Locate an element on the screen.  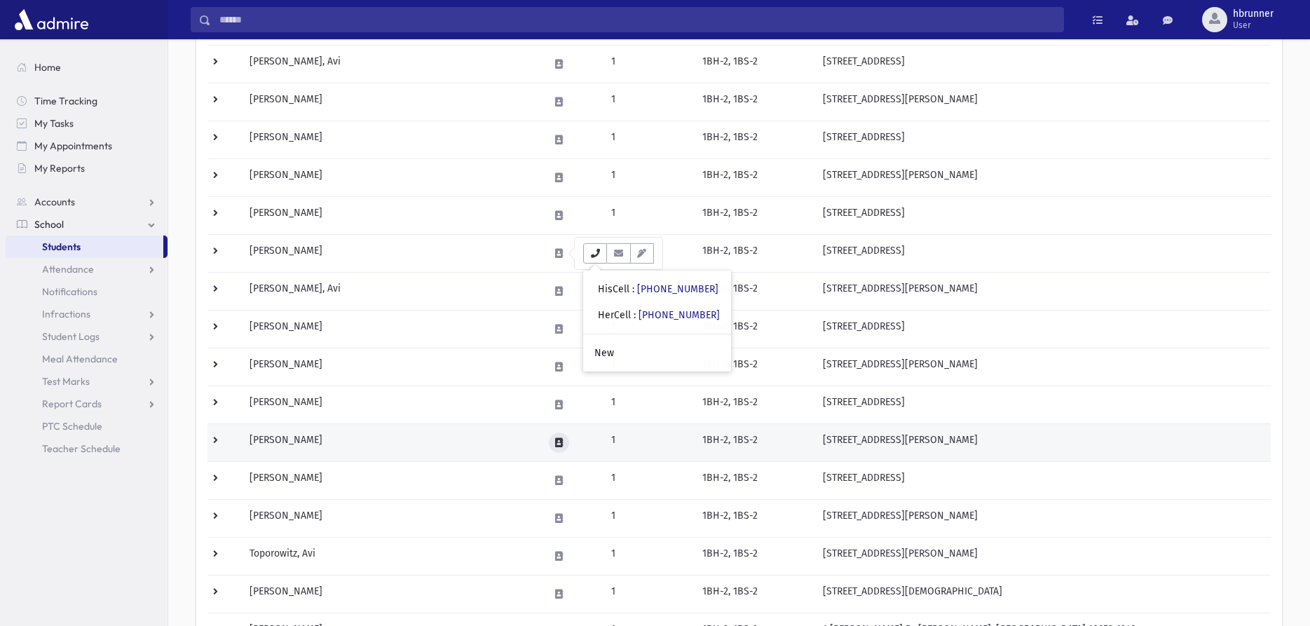
a: Accounts is located at coordinates (86, 202).